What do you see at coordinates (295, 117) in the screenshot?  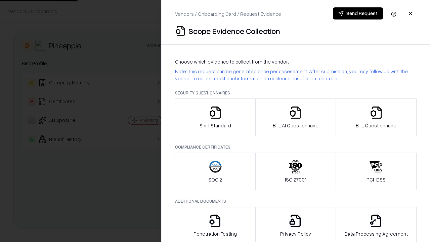 I see `button: B+L AI Questionnaire` at bounding box center [295, 117].